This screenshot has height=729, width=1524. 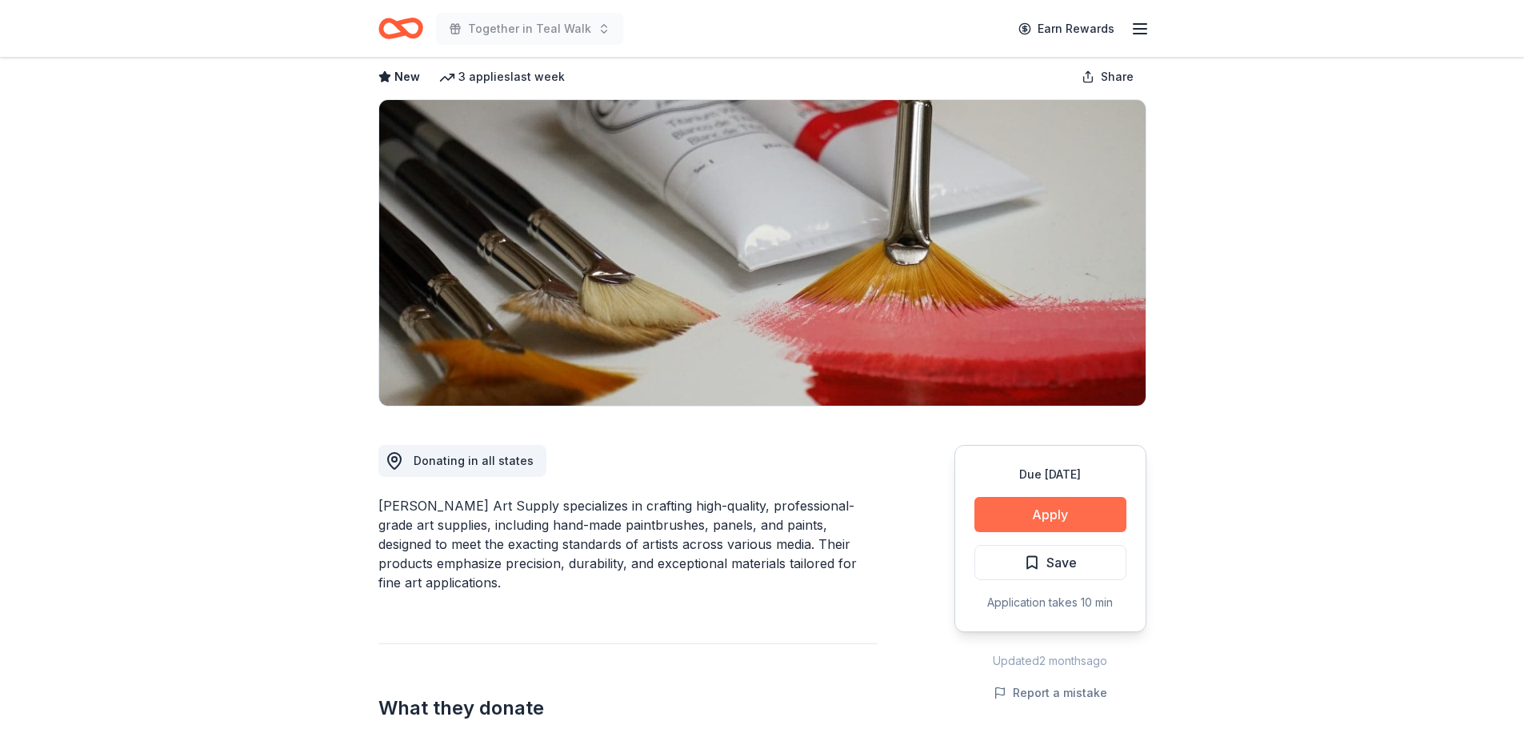 What do you see at coordinates (628, 708) in the screenshot?
I see `h2: What they donate` at bounding box center [628, 708].